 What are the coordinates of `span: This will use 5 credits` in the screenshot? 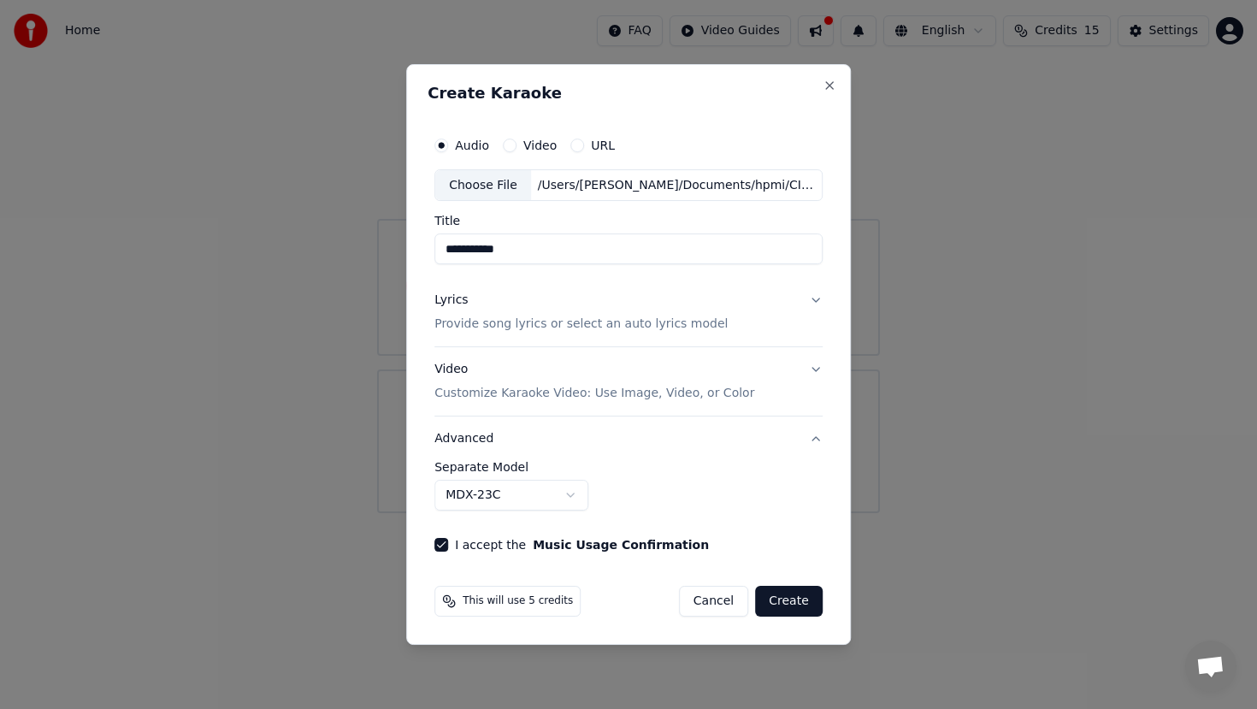 It's located at (517, 601).